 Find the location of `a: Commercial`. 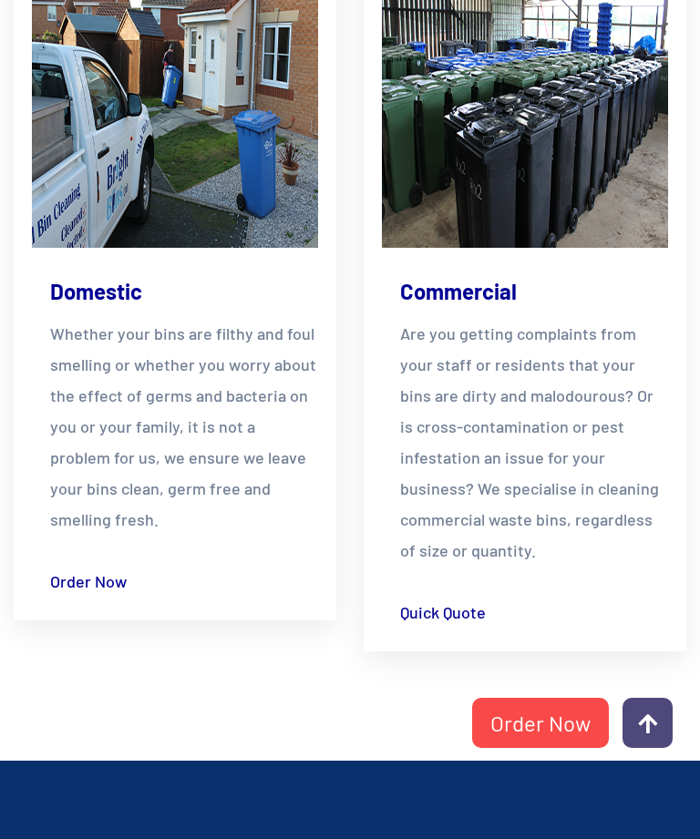

a: Commercial is located at coordinates (458, 292).